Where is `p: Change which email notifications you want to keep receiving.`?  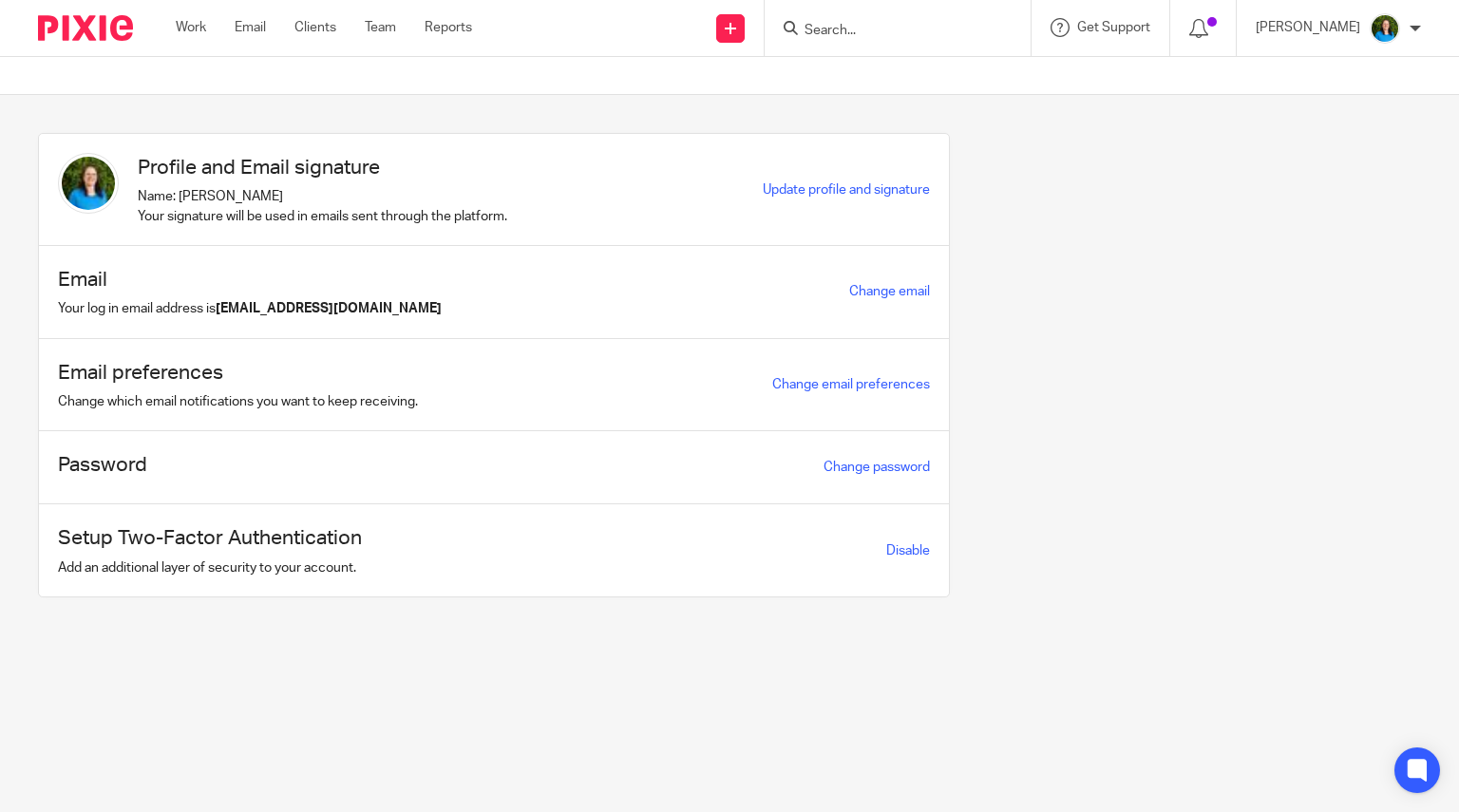
p: Change which email notifications you want to keep receiving. is located at coordinates (237, 402).